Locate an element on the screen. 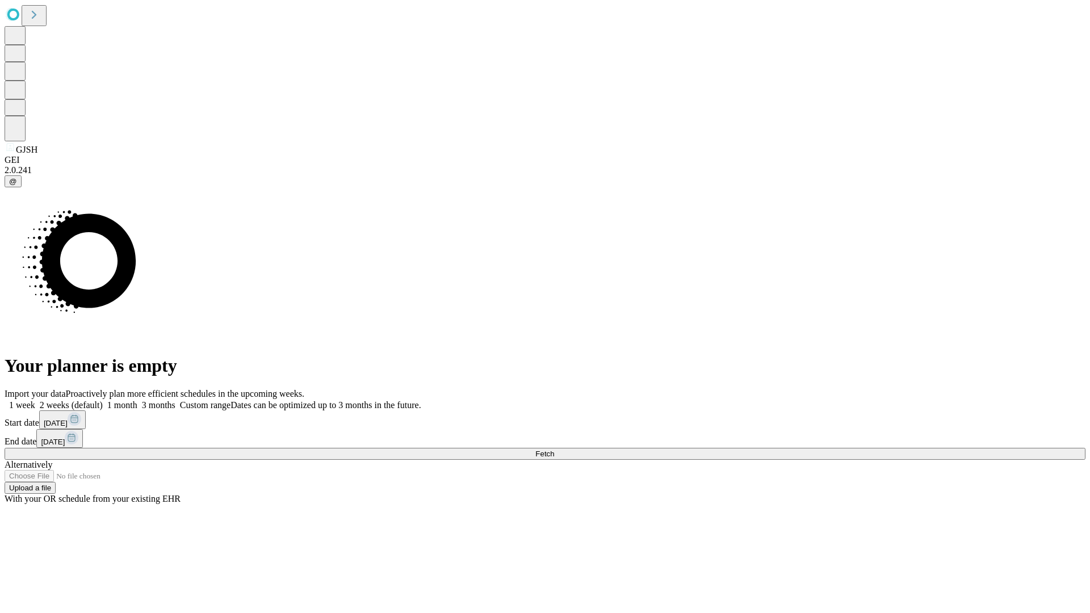  span: Import your data is located at coordinates (35, 394).